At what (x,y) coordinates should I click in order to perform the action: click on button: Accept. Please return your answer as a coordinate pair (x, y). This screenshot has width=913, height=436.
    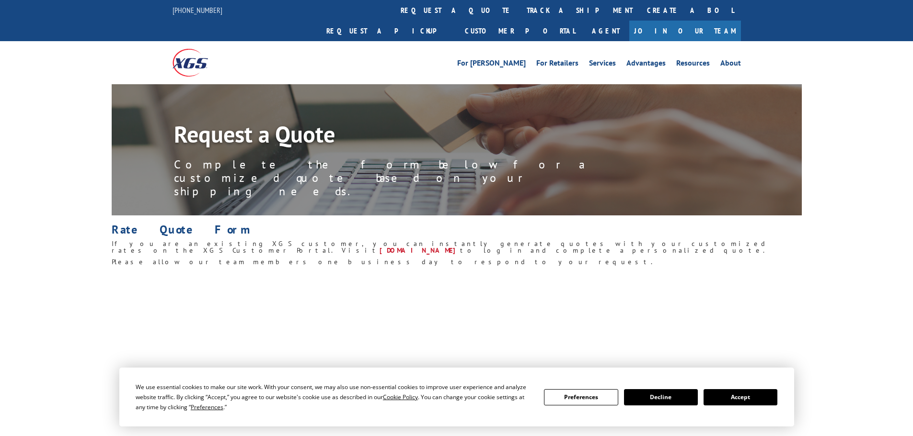
    Looking at the image, I should click on (740, 398).